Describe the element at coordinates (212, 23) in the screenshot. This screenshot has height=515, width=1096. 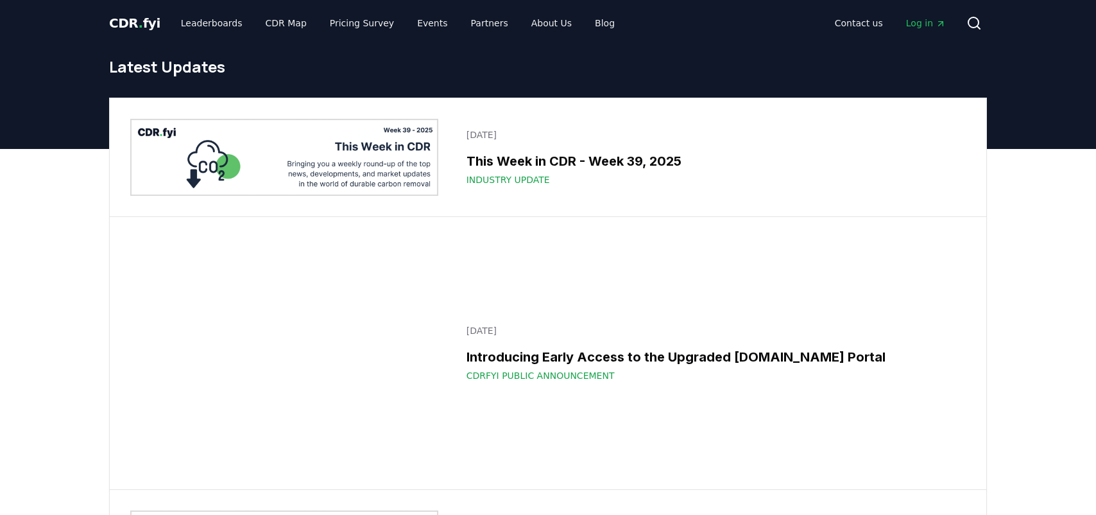
I see `a: Leaderboards` at that location.